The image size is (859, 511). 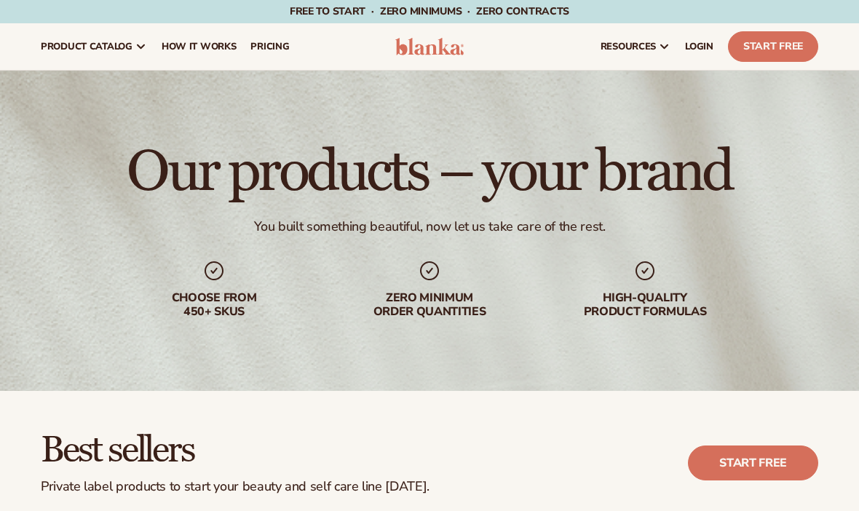 What do you see at coordinates (429, 172) in the screenshot?
I see `h1: Our products – your brand` at bounding box center [429, 172].